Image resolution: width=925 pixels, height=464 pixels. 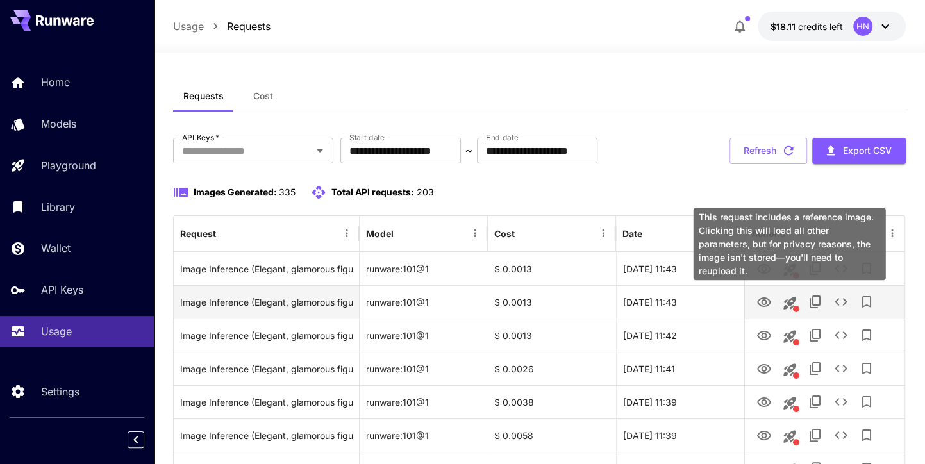 I want to click on p: Models, so click(x=58, y=124).